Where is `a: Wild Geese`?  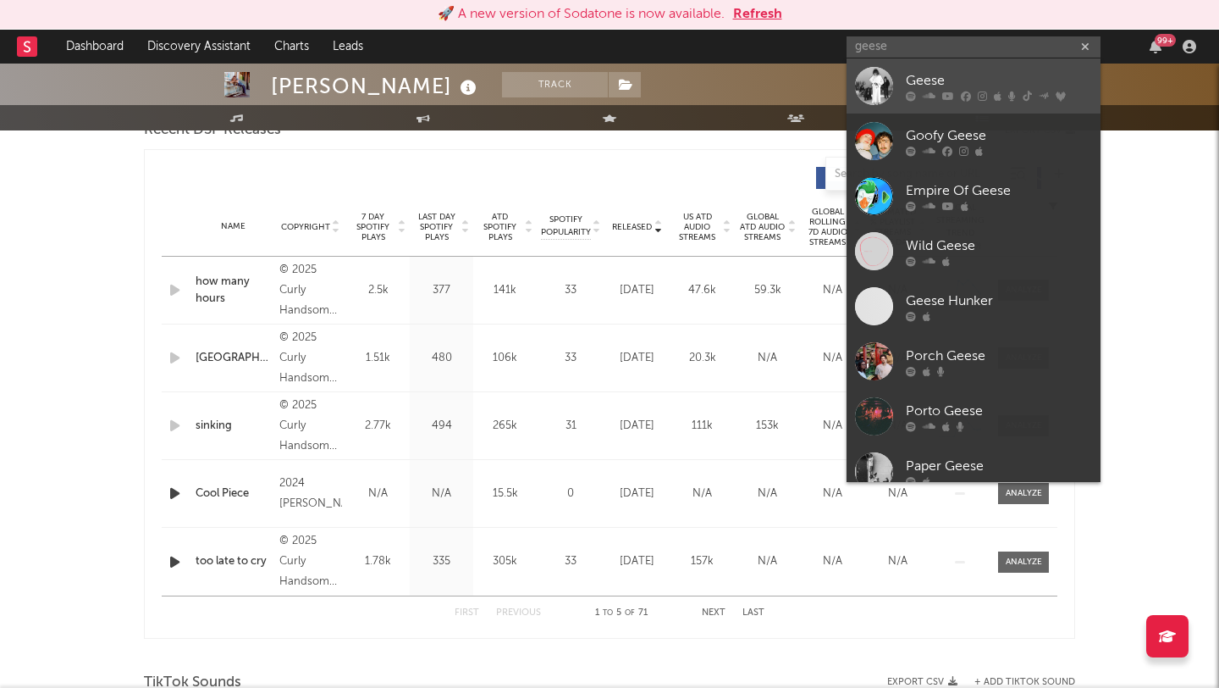
a: Wild Geese is located at coordinates (974, 251).